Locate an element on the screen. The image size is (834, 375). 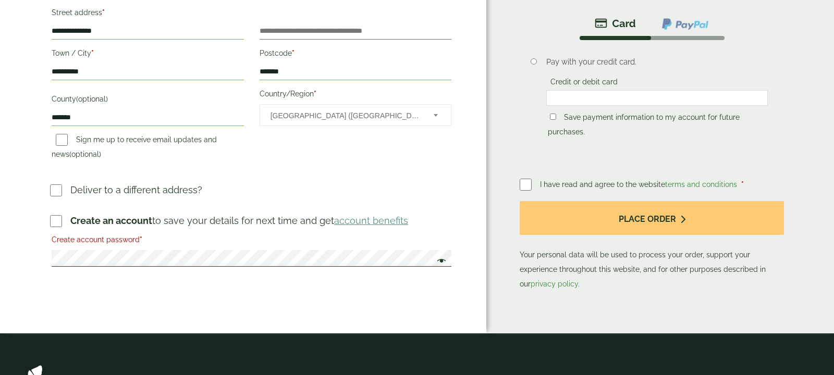
button: Place order is located at coordinates (651, 218).